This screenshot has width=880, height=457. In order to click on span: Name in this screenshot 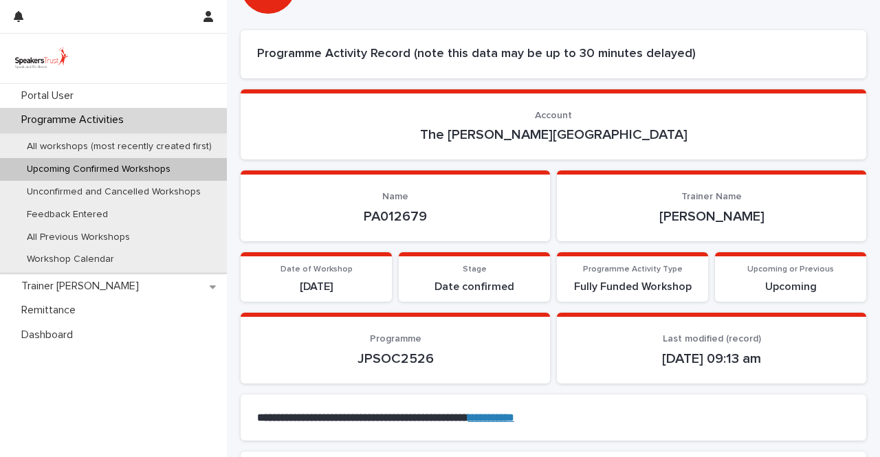, I will do `click(395, 197)`.